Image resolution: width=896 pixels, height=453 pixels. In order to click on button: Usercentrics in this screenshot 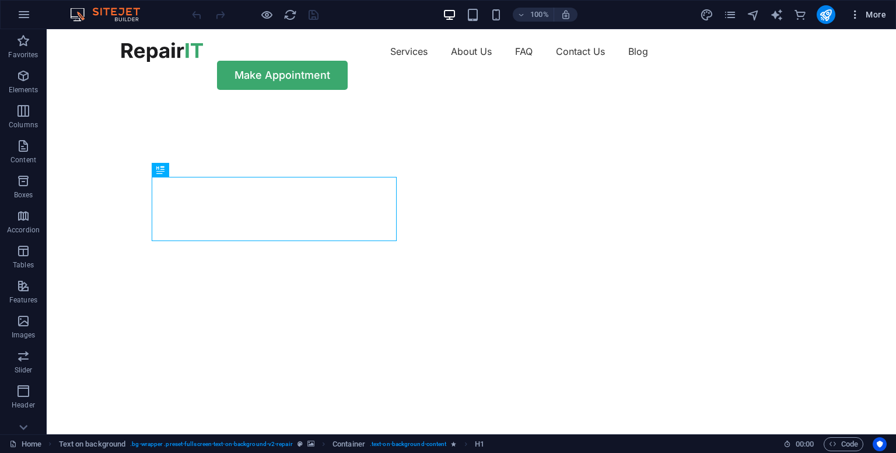, I will do `click(880, 444)`.